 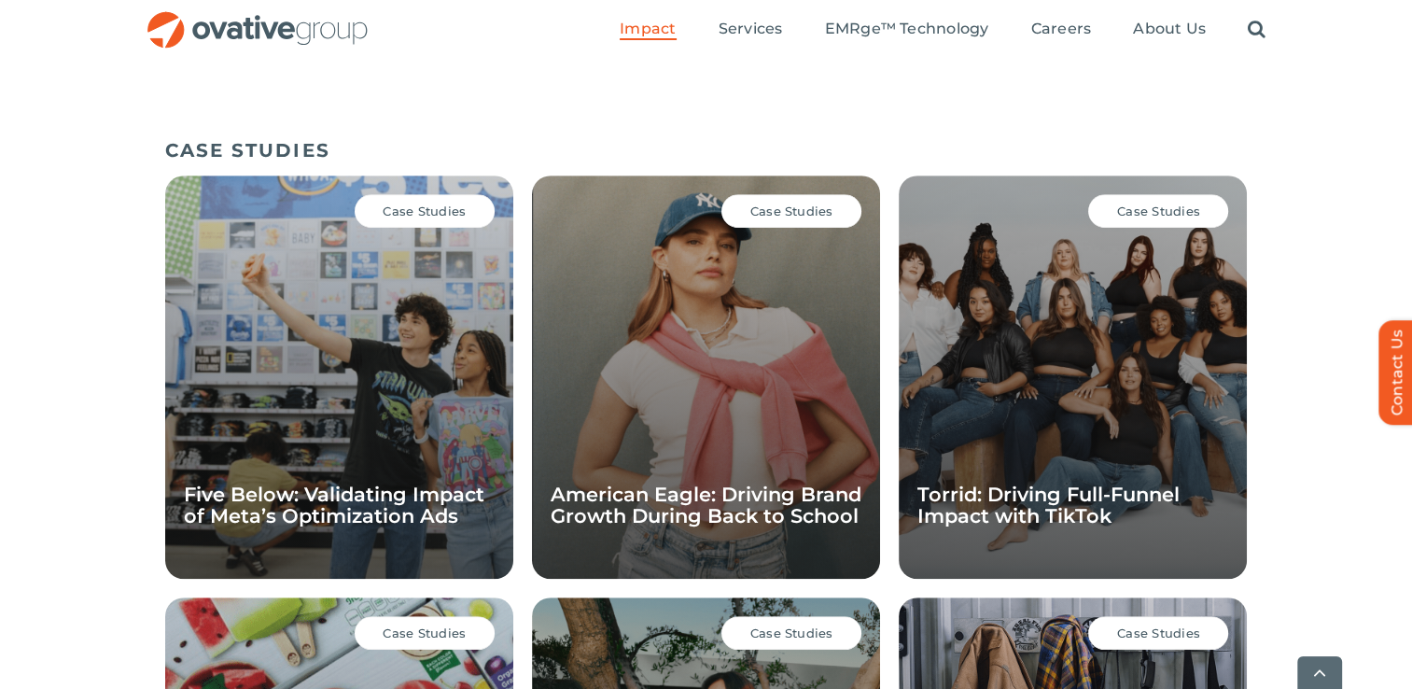 I want to click on a: EMRge™ Technology, so click(x=906, y=30).